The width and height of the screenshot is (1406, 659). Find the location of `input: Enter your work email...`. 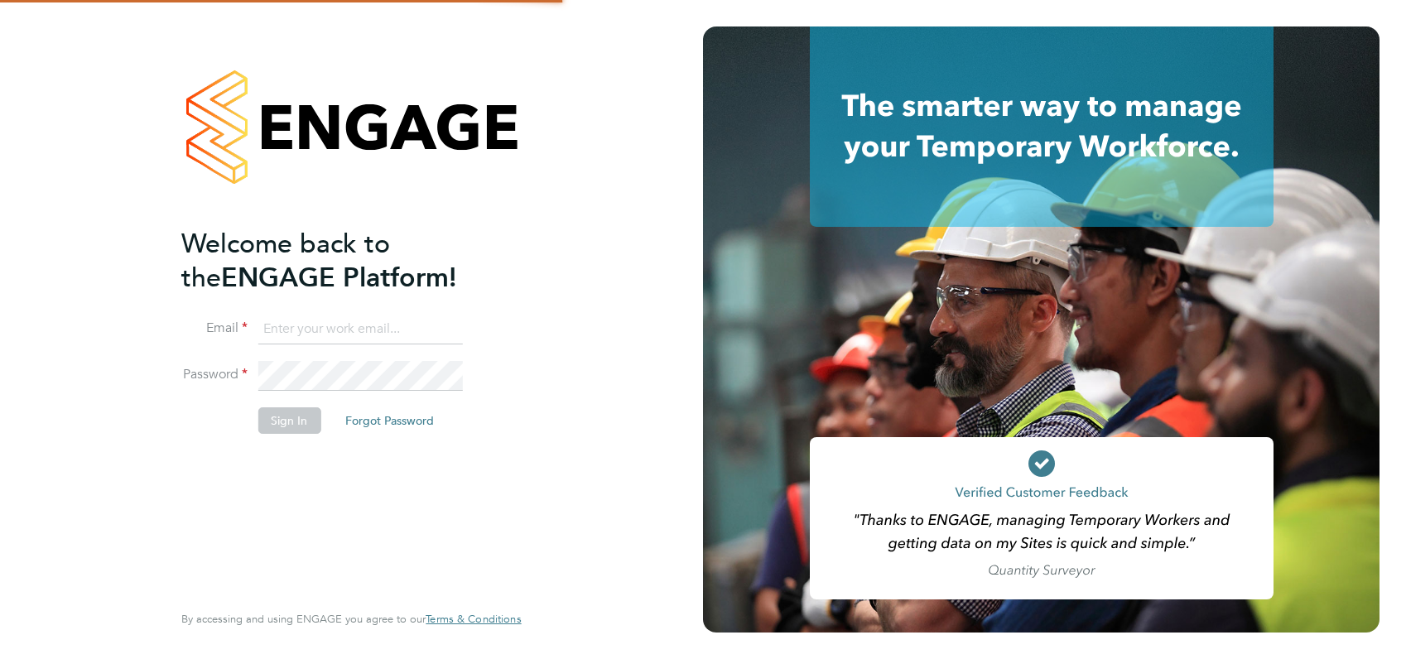

input: Enter your work email... is located at coordinates (359, 329).